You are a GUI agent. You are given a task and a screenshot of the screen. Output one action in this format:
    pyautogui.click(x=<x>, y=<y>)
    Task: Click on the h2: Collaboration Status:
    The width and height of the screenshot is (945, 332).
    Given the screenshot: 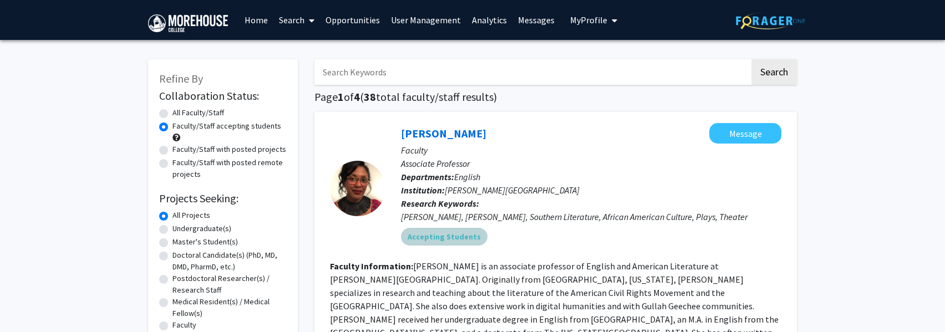 What is the action you would take?
    pyautogui.click(x=223, y=96)
    